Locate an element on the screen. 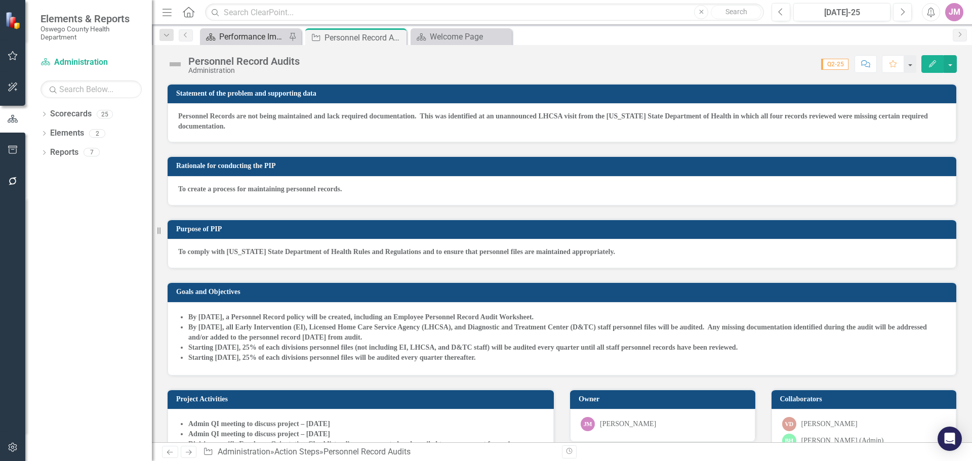 The width and height of the screenshot is (972, 461). div: 7 is located at coordinates (92, 152).